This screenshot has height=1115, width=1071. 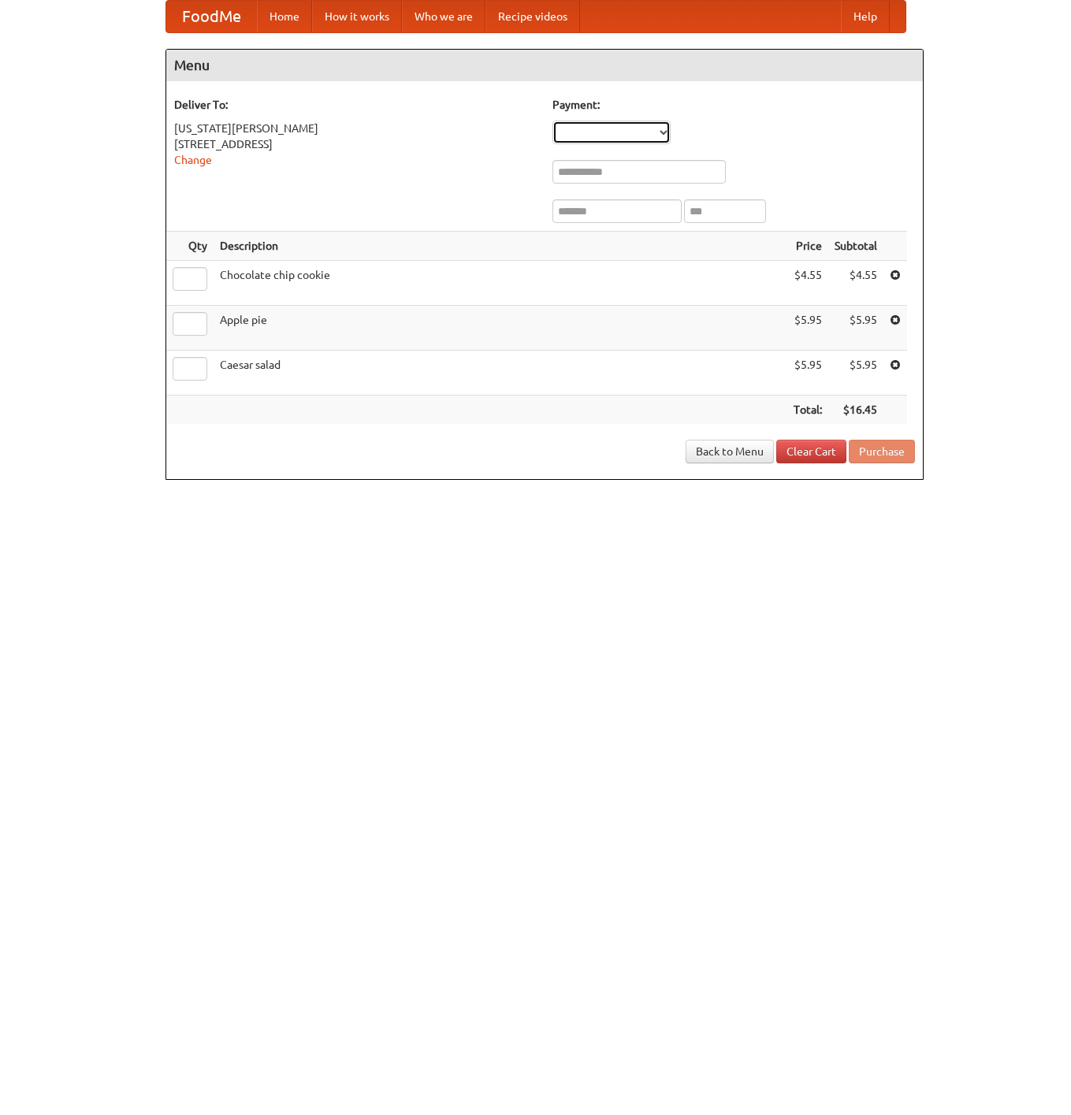 What do you see at coordinates (808, 246) in the screenshot?
I see `th: Price` at bounding box center [808, 246].